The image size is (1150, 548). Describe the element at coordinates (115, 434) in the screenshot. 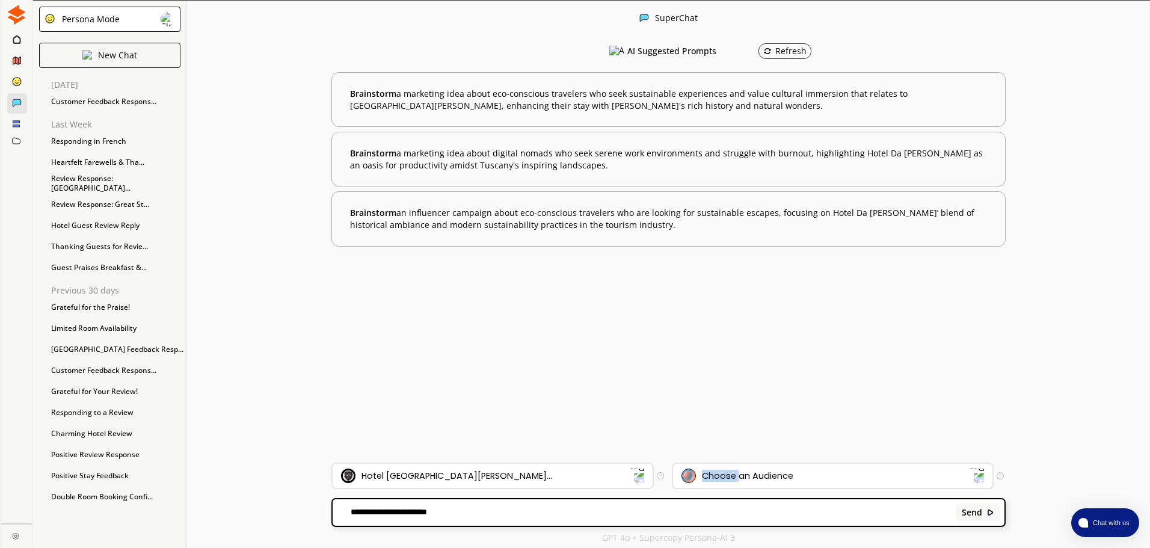

I see `div: Charming Hotel Review` at that location.